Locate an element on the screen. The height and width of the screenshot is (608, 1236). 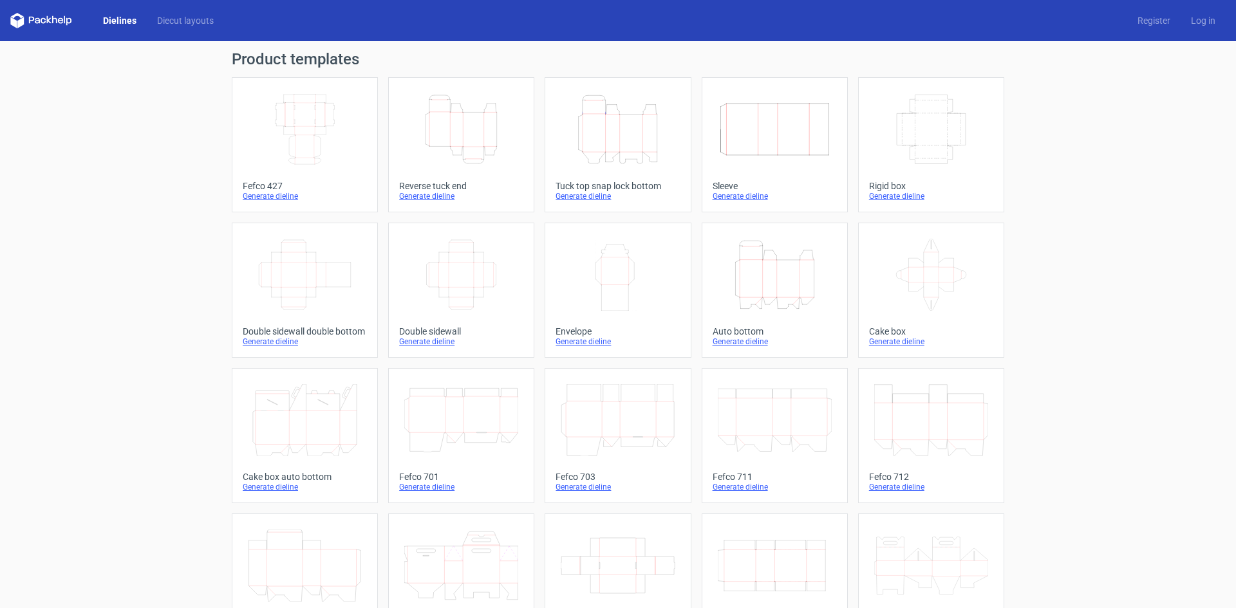
a: Reverse tuck endGenerate dieline is located at coordinates (461, 145).